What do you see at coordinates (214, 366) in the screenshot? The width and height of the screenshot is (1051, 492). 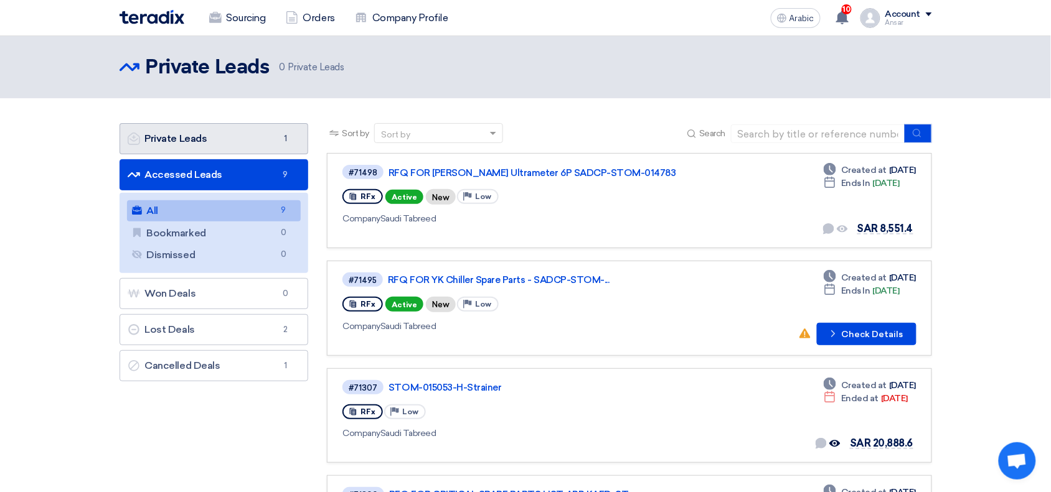 I see `a: Cancelled Deals1` at bounding box center [214, 366].